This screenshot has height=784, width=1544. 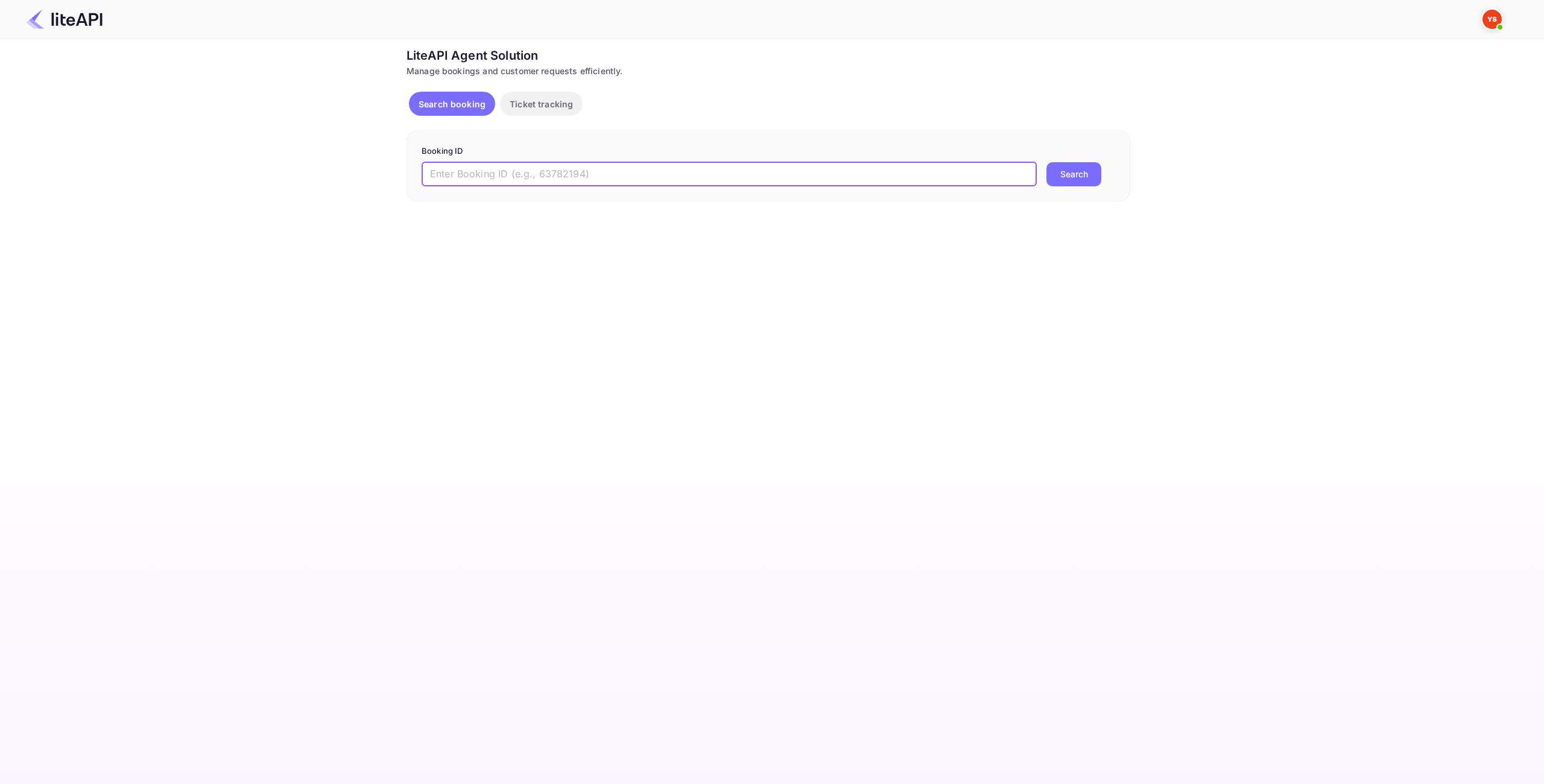 What do you see at coordinates (1492, 19) in the screenshot?
I see `img: Yandex Support` at bounding box center [1492, 19].